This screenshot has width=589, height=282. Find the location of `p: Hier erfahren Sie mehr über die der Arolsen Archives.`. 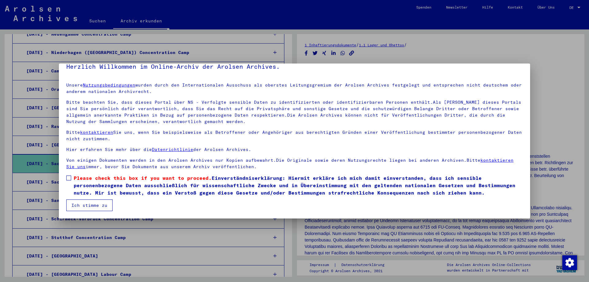

p: Hier erfahren Sie mehr über die der Arolsen Archives. is located at coordinates (294, 149).